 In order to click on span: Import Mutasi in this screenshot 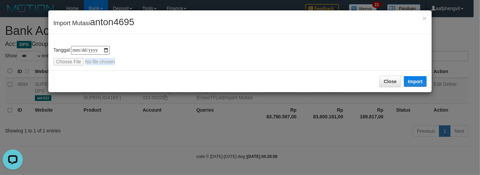, I will do `click(94, 23)`.